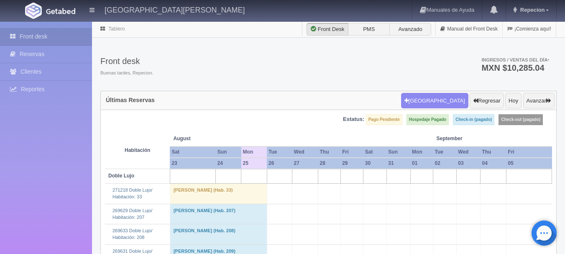 The height and width of the screenshot is (254, 565). What do you see at coordinates (531, 10) in the screenshot?
I see `span: Repecion` at bounding box center [531, 10].